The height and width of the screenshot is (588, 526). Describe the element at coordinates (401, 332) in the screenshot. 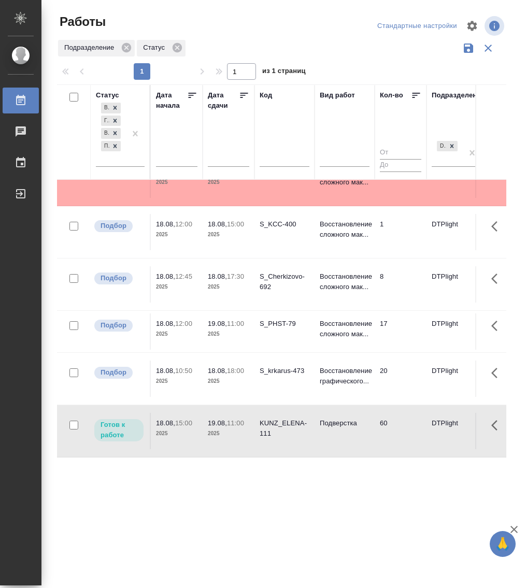

I see `td: 17` at that location.